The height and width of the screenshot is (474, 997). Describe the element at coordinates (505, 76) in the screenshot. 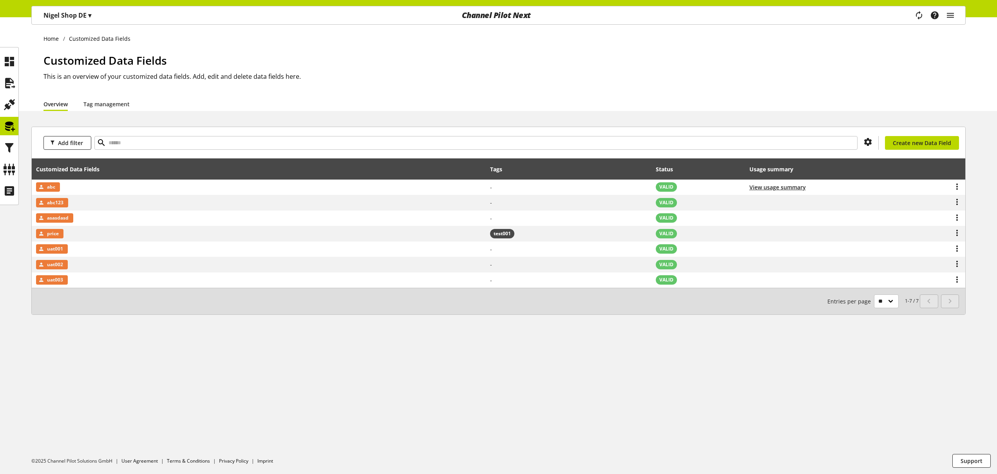

I see `h2: This is an overview of your customized data fields. Add, edit and delete data fields here.` at that location.